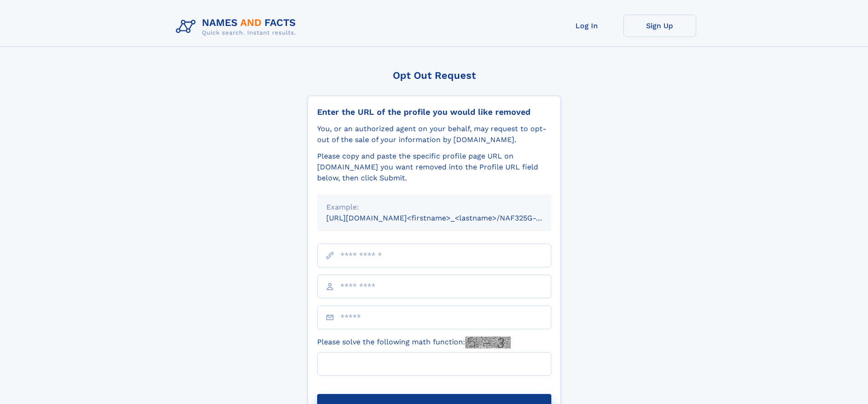 Image resolution: width=868 pixels, height=404 pixels. I want to click on img: Logo Names and Facts, so click(238, 27).